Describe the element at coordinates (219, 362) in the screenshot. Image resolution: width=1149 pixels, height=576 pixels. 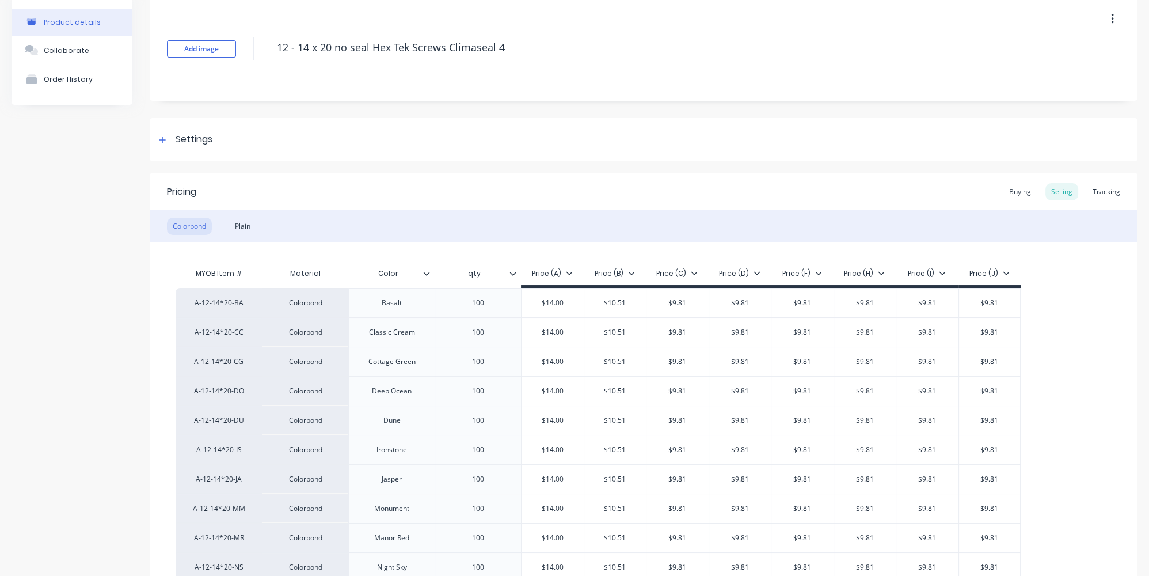
I see `div: A-12-14*20-CG` at that location.